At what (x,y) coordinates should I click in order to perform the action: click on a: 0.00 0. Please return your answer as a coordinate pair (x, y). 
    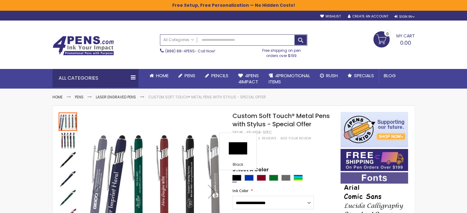
    Looking at the image, I should click on (394, 39).